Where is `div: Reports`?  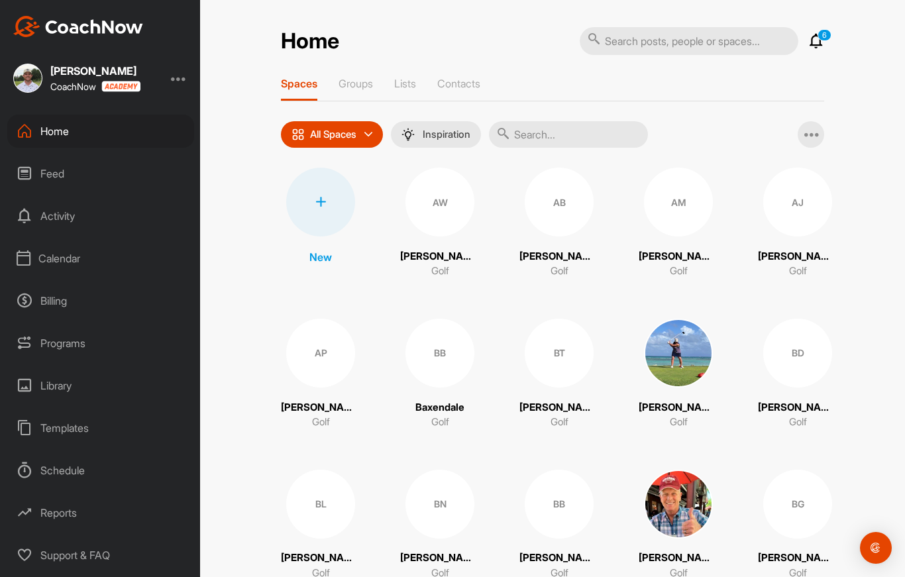
div: Reports is located at coordinates (101, 513).